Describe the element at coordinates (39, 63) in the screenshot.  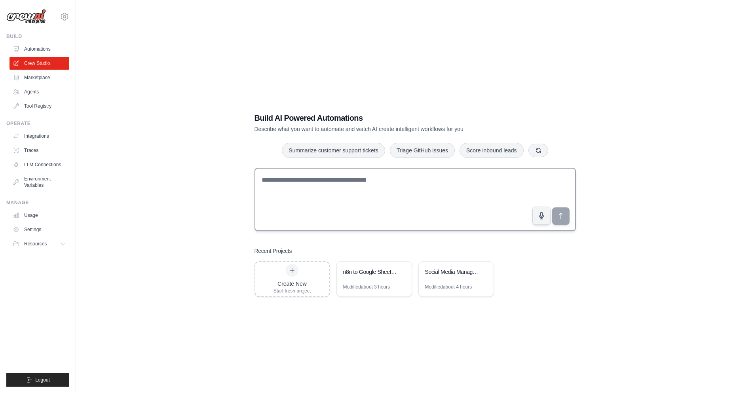
I see `a: Crew Studio` at that location.